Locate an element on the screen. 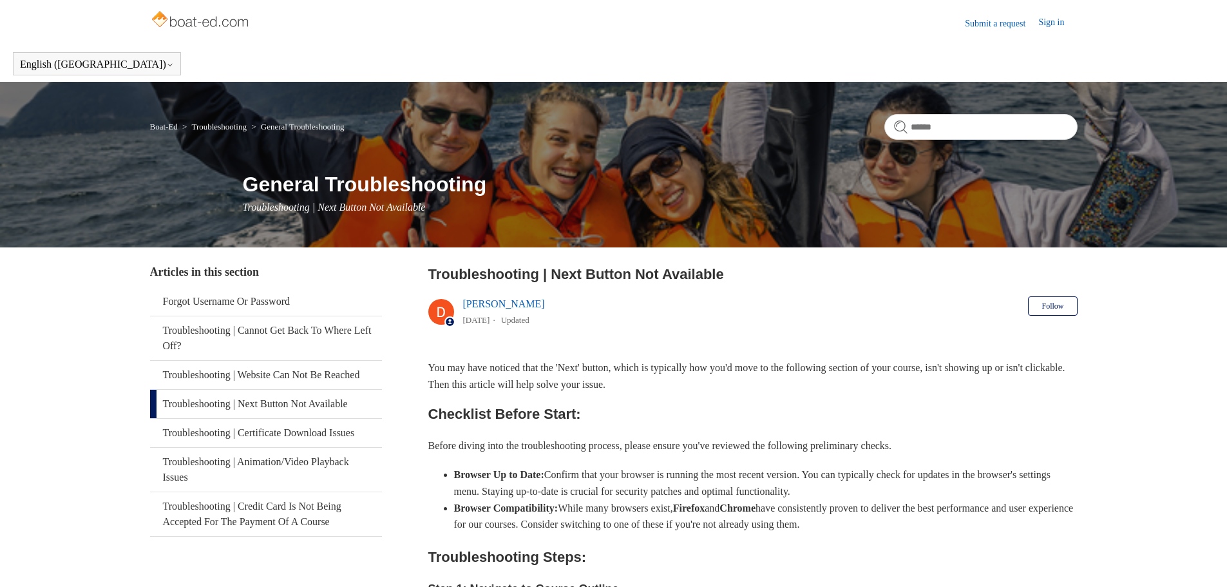 This screenshot has width=1227, height=587. strong: Browser Up to Date: is located at coordinates (499, 474).